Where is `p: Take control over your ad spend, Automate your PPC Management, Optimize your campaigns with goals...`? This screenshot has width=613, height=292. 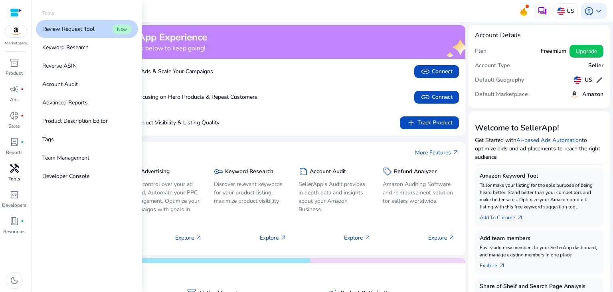 p: Take control over your ad spend, Automate your PPC Management, Optimize your campaigns with goals... is located at coordinates (166, 200).